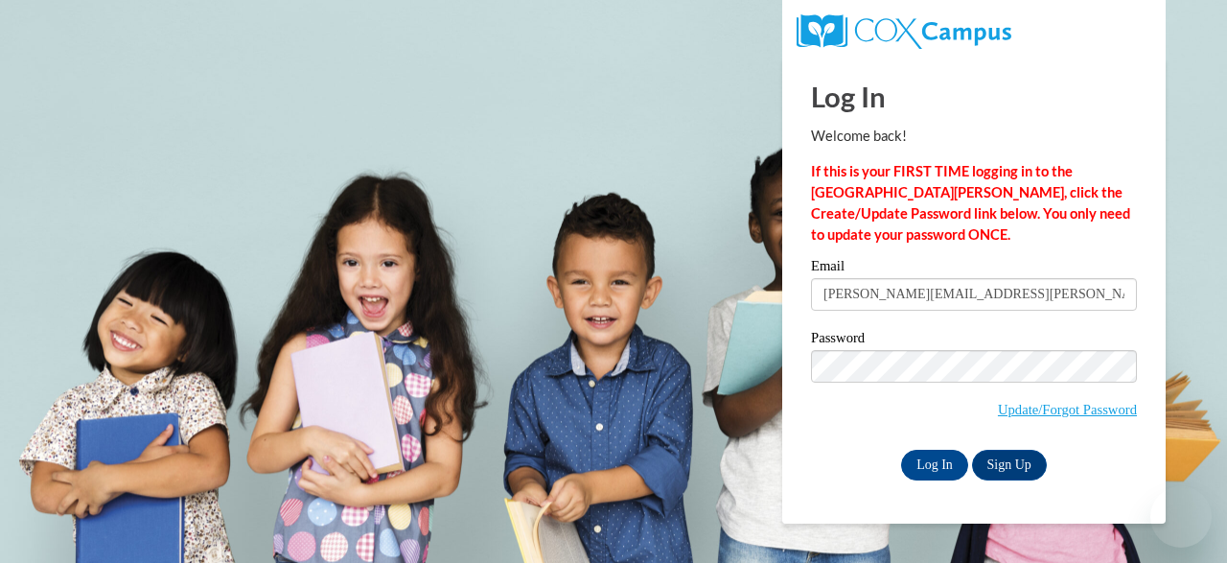 The height and width of the screenshot is (563, 1227). Describe the element at coordinates (935, 465) in the screenshot. I see `input: Log In` at that location.